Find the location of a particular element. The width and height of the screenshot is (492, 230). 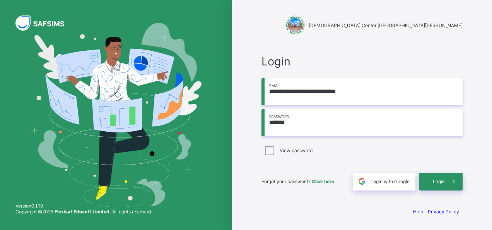

img: google.396cfc9801f0270233282035f929180a.svg is located at coordinates (362, 181).